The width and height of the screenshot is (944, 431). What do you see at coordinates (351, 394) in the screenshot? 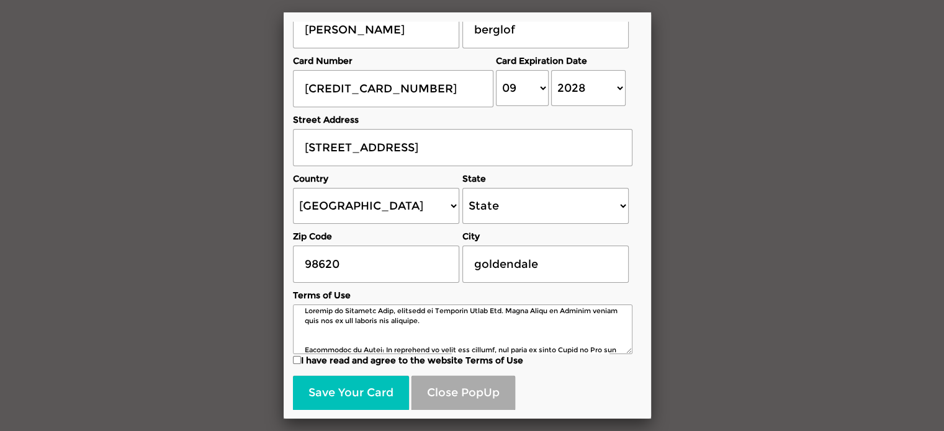
I see `button: Save Your Card` at bounding box center [351, 394].